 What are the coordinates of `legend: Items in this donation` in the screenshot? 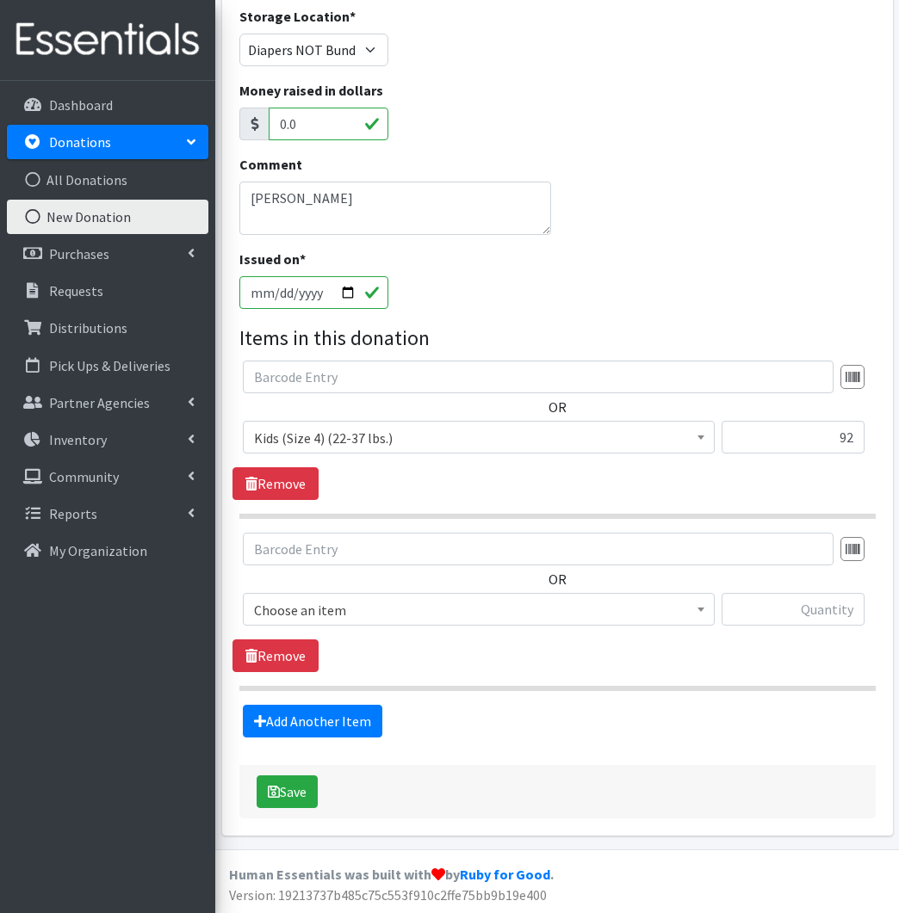 It's located at (557, 338).